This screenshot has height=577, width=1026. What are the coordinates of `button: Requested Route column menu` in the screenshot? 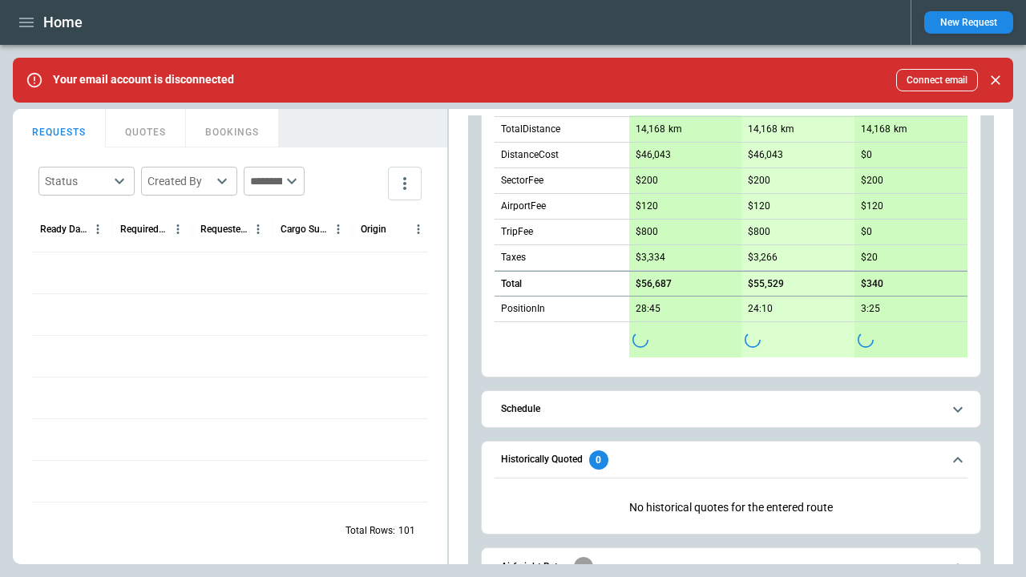 It's located at (258, 229).